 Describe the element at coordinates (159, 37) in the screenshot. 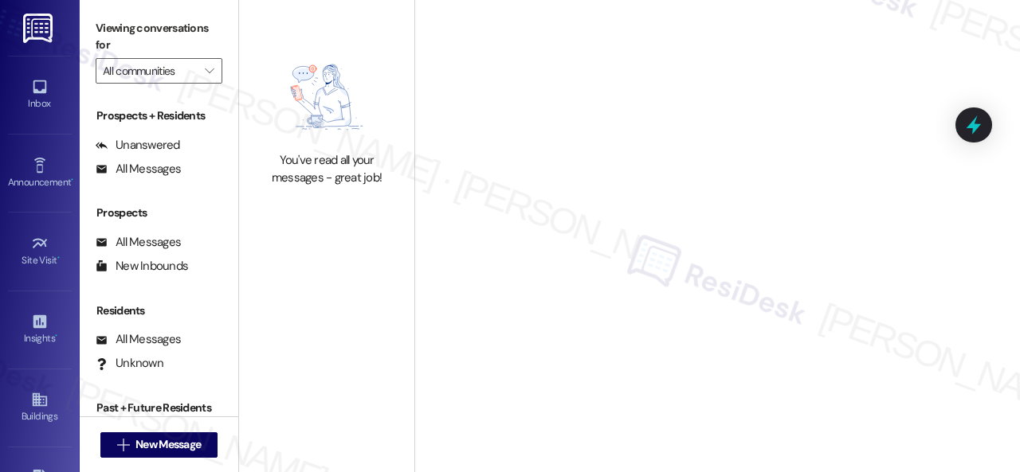

I see `label: Viewing conversations for` at that location.